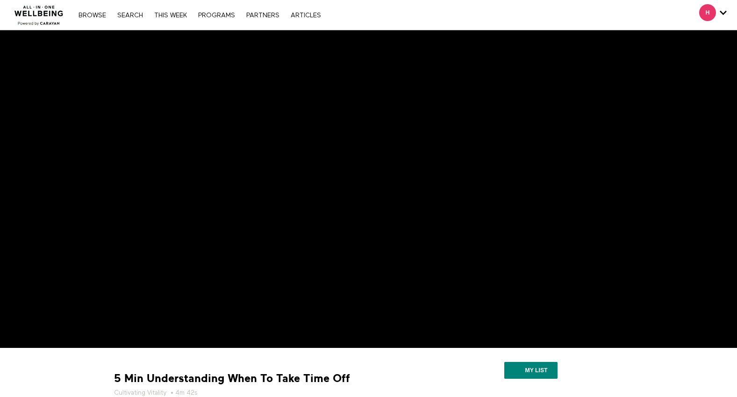 This screenshot has width=737, height=397. Describe the element at coordinates (199, 15) in the screenshot. I see `nav: Primary` at that location.